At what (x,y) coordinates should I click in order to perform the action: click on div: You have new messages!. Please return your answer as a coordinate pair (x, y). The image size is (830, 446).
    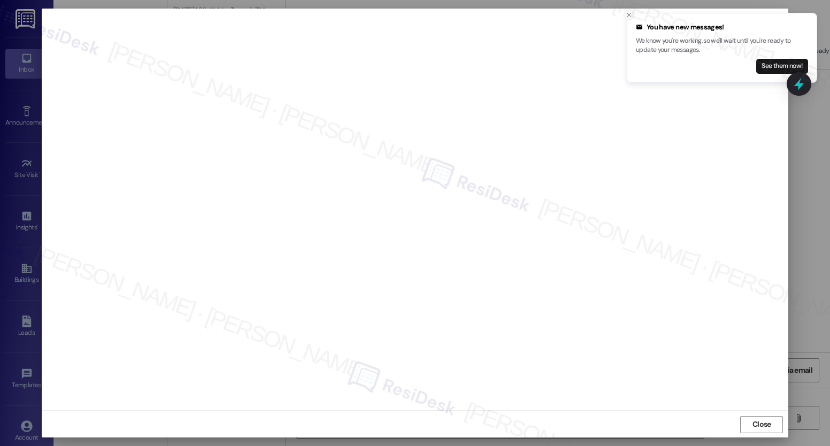
    Looking at the image, I should click on (722, 27).